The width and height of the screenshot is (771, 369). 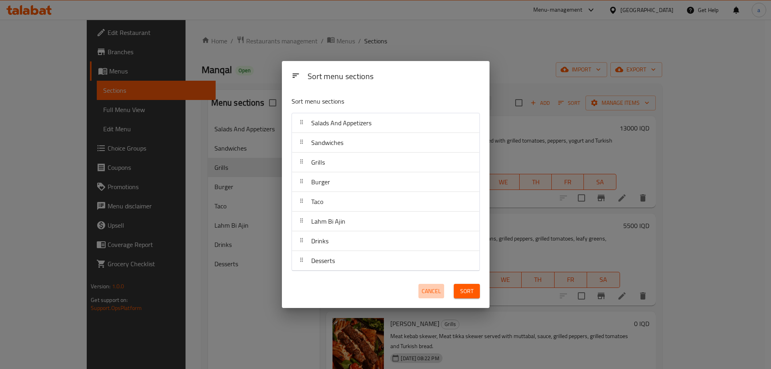 I want to click on div: Desserts, so click(x=385, y=260).